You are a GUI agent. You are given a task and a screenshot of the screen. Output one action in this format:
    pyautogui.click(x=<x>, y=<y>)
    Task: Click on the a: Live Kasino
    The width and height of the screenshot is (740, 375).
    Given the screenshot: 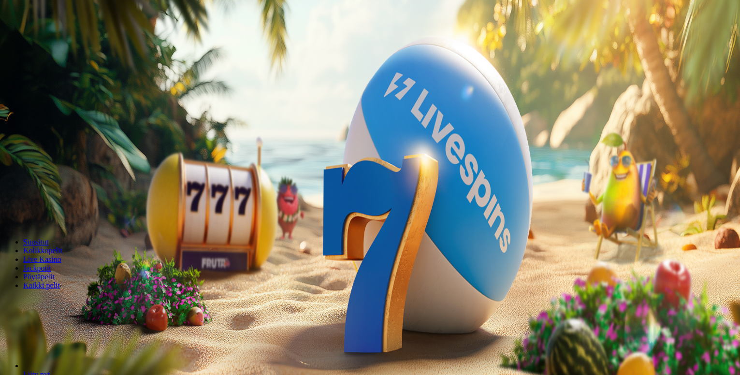 What is the action you would take?
    pyautogui.click(x=42, y=259)
    